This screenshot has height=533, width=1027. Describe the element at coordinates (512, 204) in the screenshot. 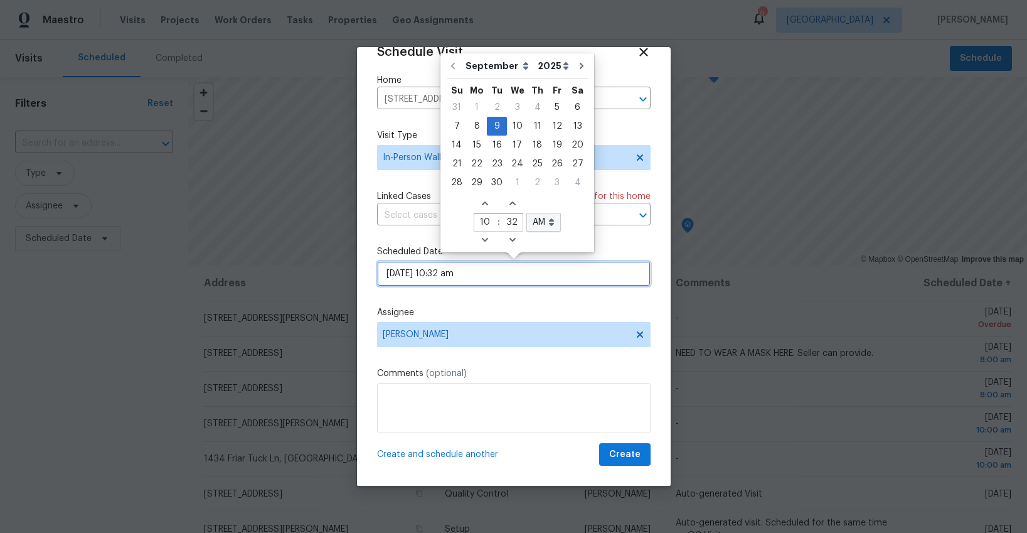

I see `span: Increase minutes` at that location.